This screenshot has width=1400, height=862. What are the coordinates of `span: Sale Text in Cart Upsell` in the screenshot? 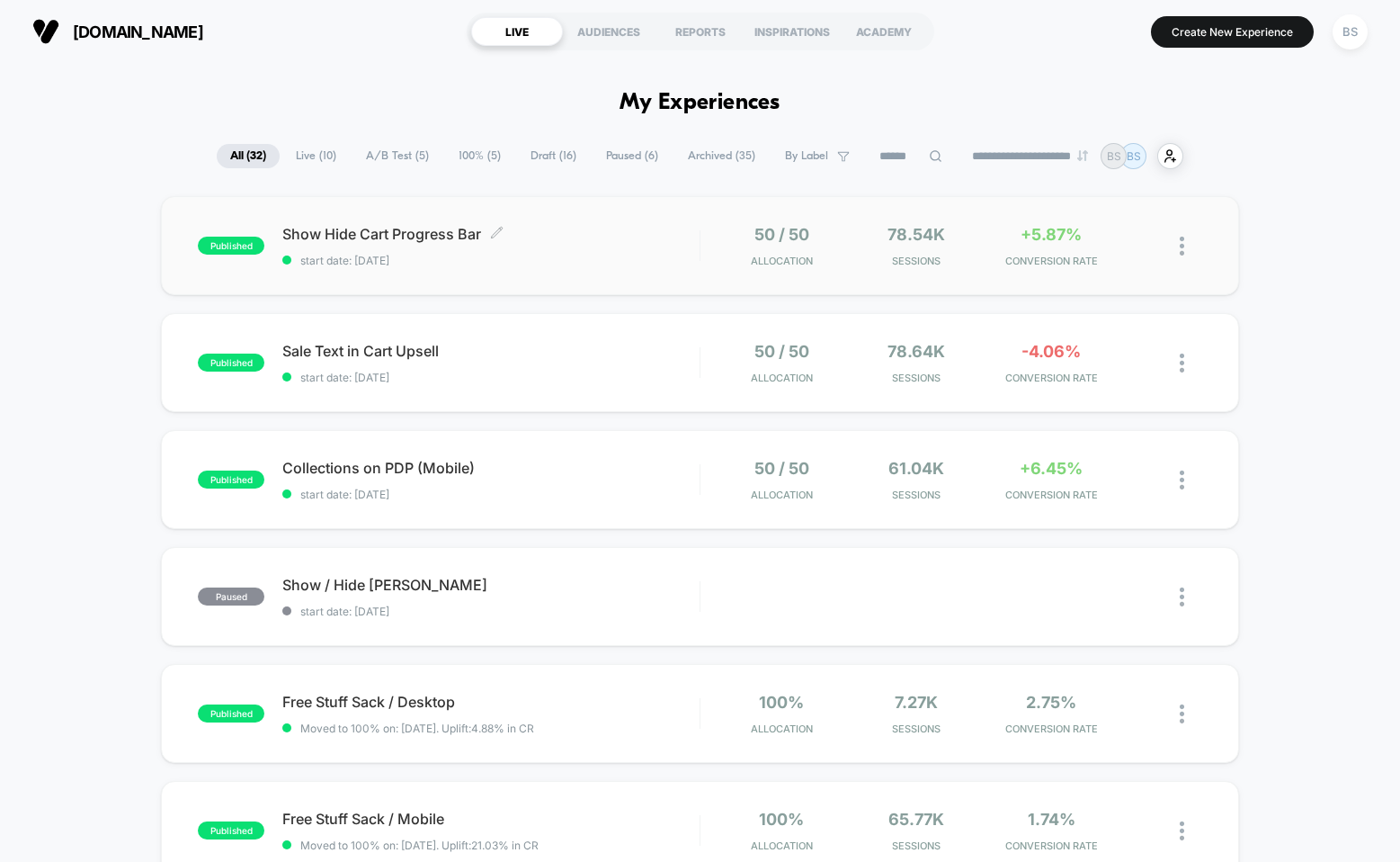 It's located at (491, 351).